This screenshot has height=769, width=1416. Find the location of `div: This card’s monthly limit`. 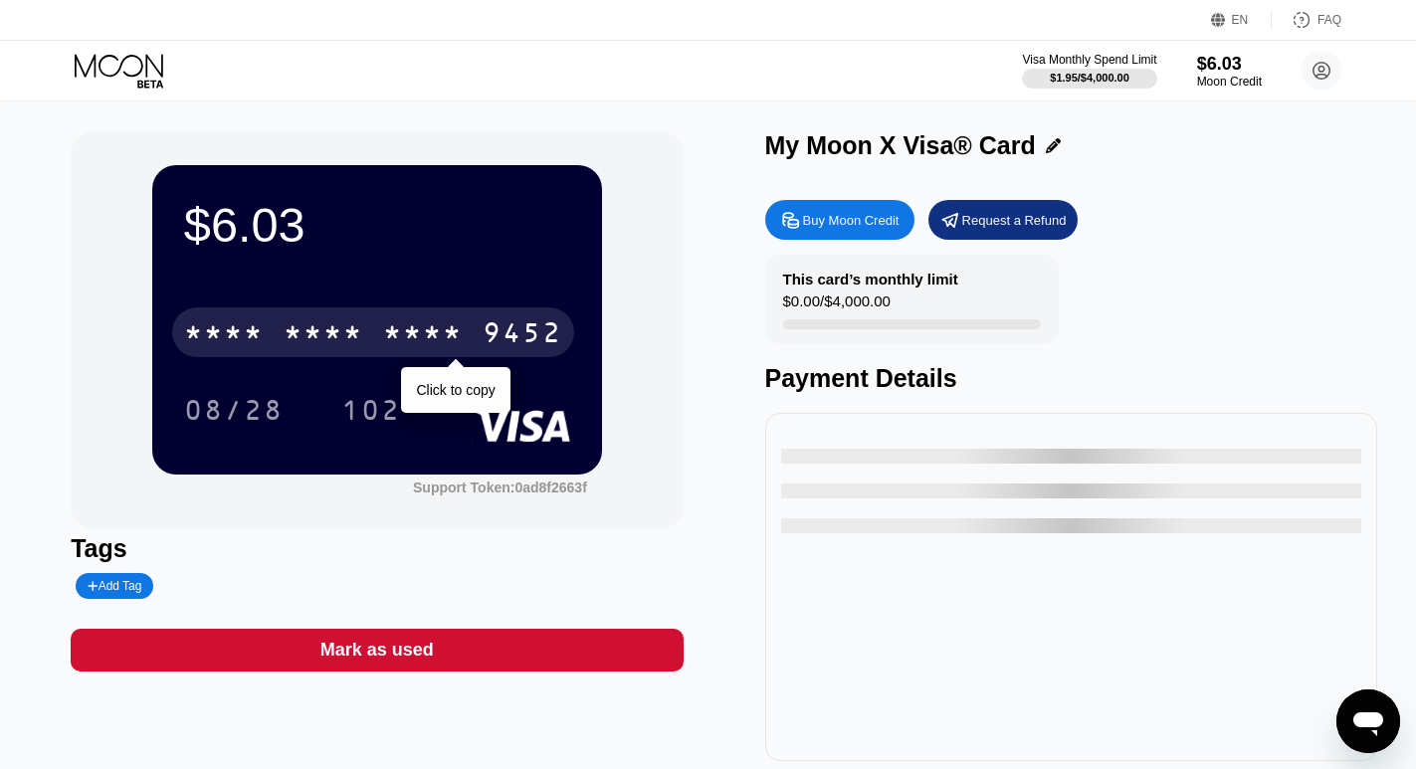

div: This card’s monthly limit is located at coordinates (871, 279).